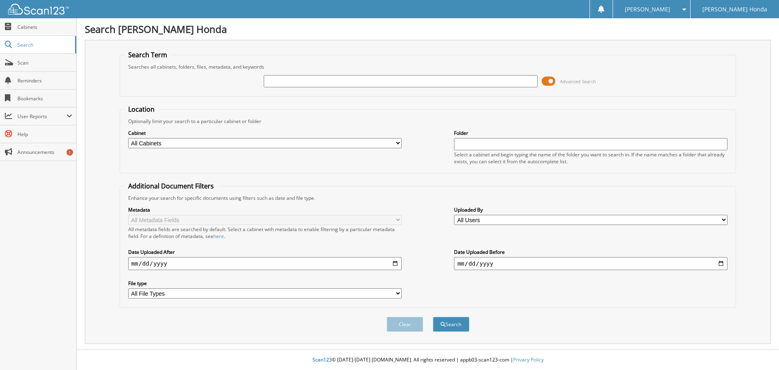 This screenshot has height=370, width=779. I want to click on span: Scan, so click(45, 62).